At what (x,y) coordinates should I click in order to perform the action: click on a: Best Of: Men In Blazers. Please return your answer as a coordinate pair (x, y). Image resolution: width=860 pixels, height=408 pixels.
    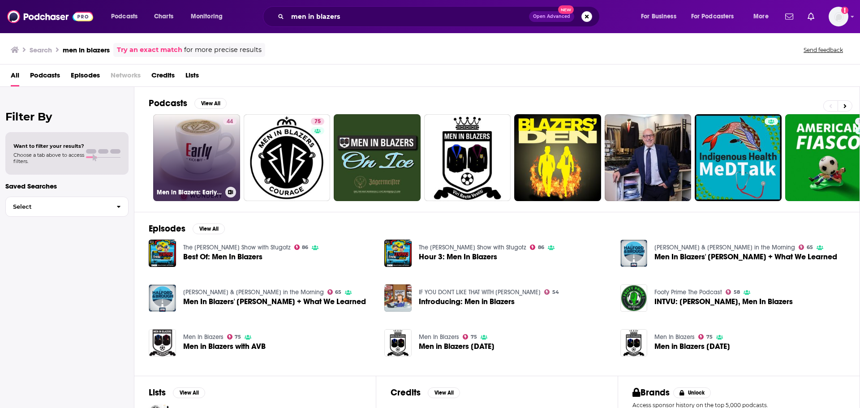
    Looking at the image, I should click on (162, 253).